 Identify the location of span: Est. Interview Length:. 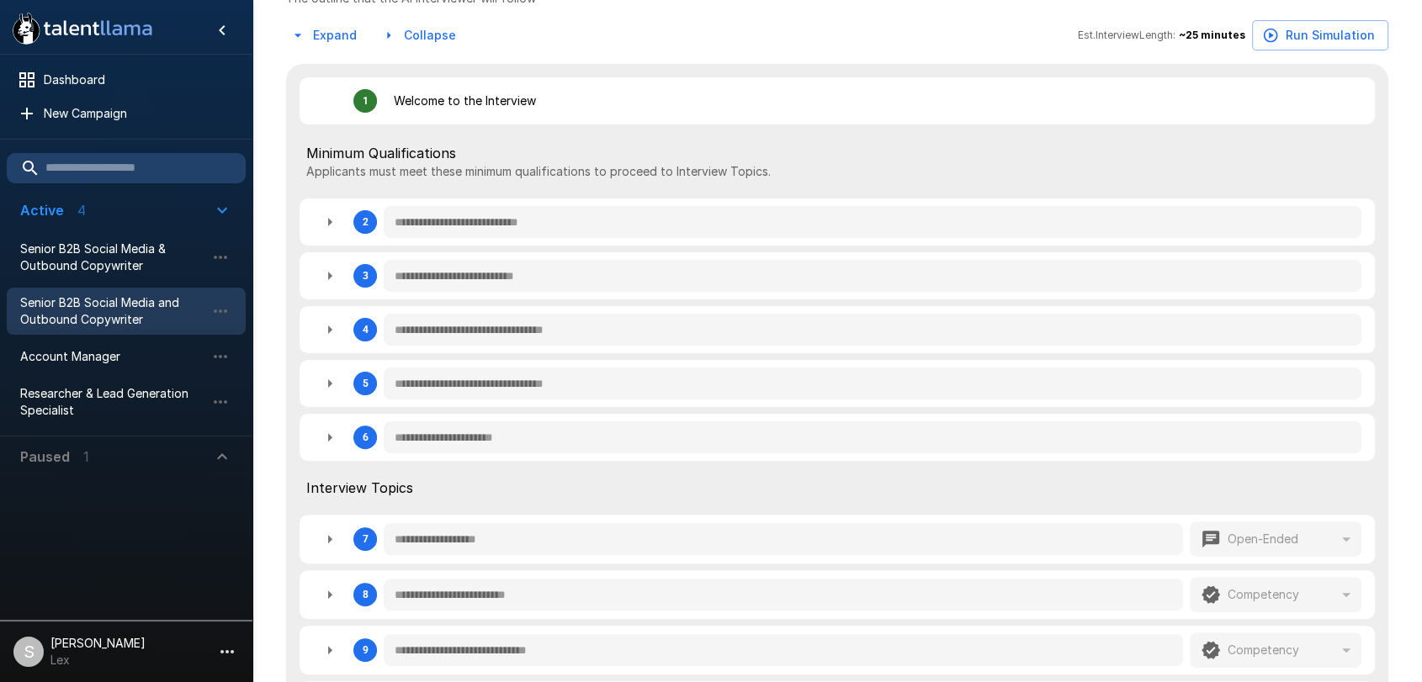
(1127, 35).